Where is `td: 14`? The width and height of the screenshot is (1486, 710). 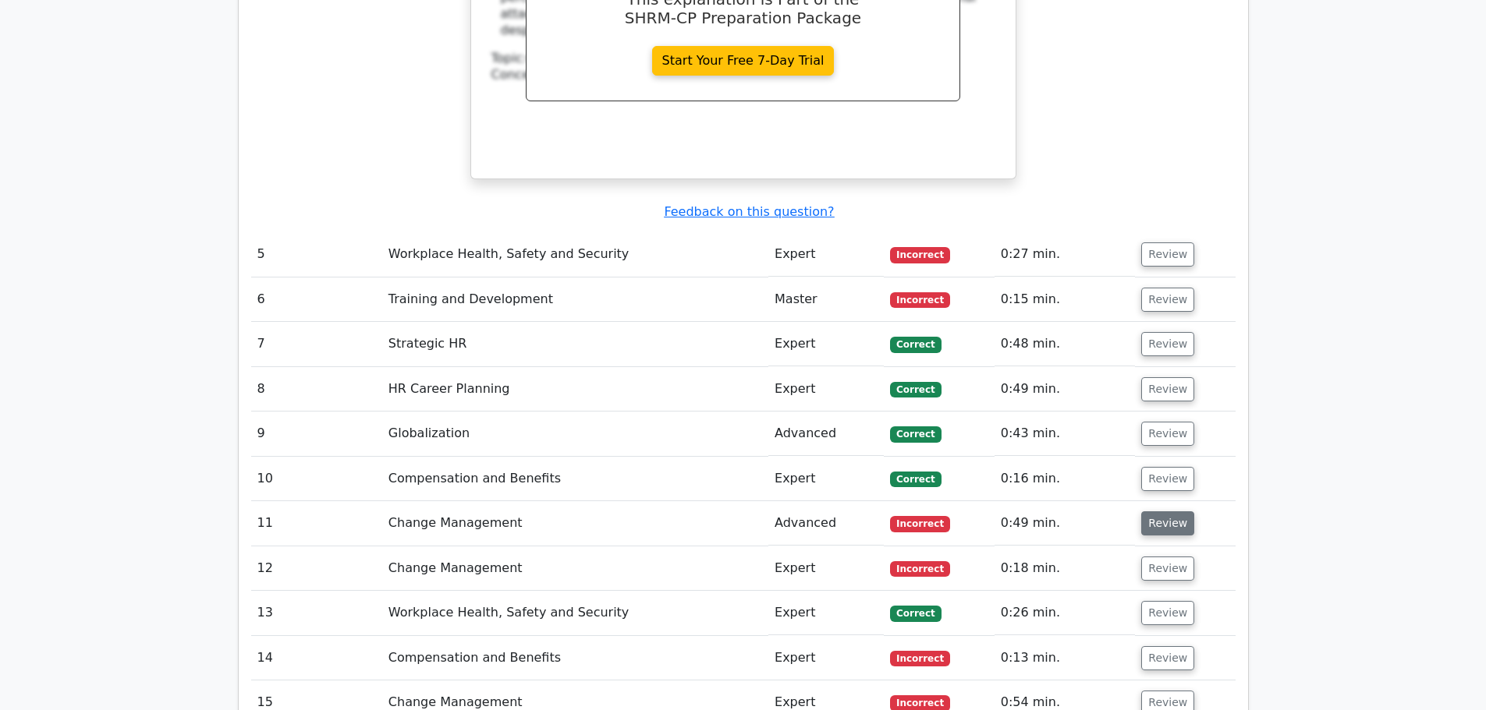 td: 14 is located at coordinates (317, 658).